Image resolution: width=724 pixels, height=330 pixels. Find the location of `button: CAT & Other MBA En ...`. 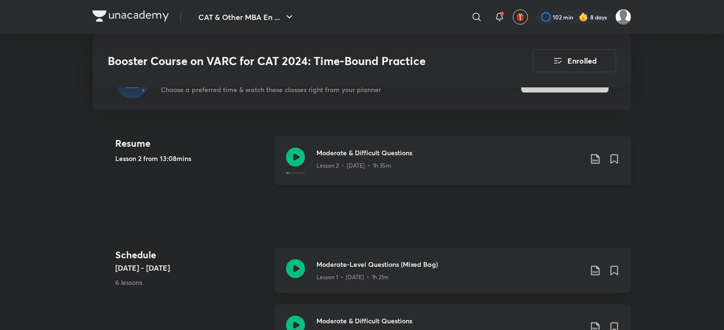

button: CAT & Other MBA En ... is located at coordinates (247, 17).